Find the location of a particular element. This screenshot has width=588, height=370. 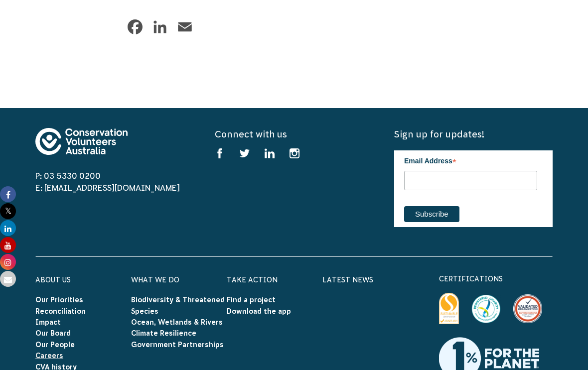

a: LinkedIn is located at coordinates (160, 27).